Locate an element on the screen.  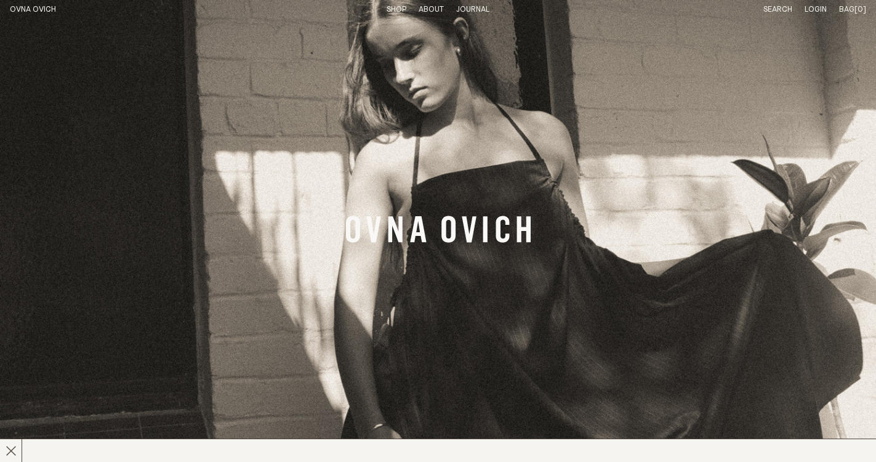
summary: About is located at coordinates (431, 10).